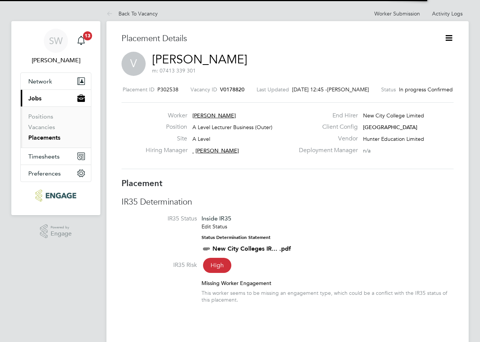  What do you see at coordinates (273, 89) in the screenshot?
I see `label: Last Updated` at bounding box center [273, 89].